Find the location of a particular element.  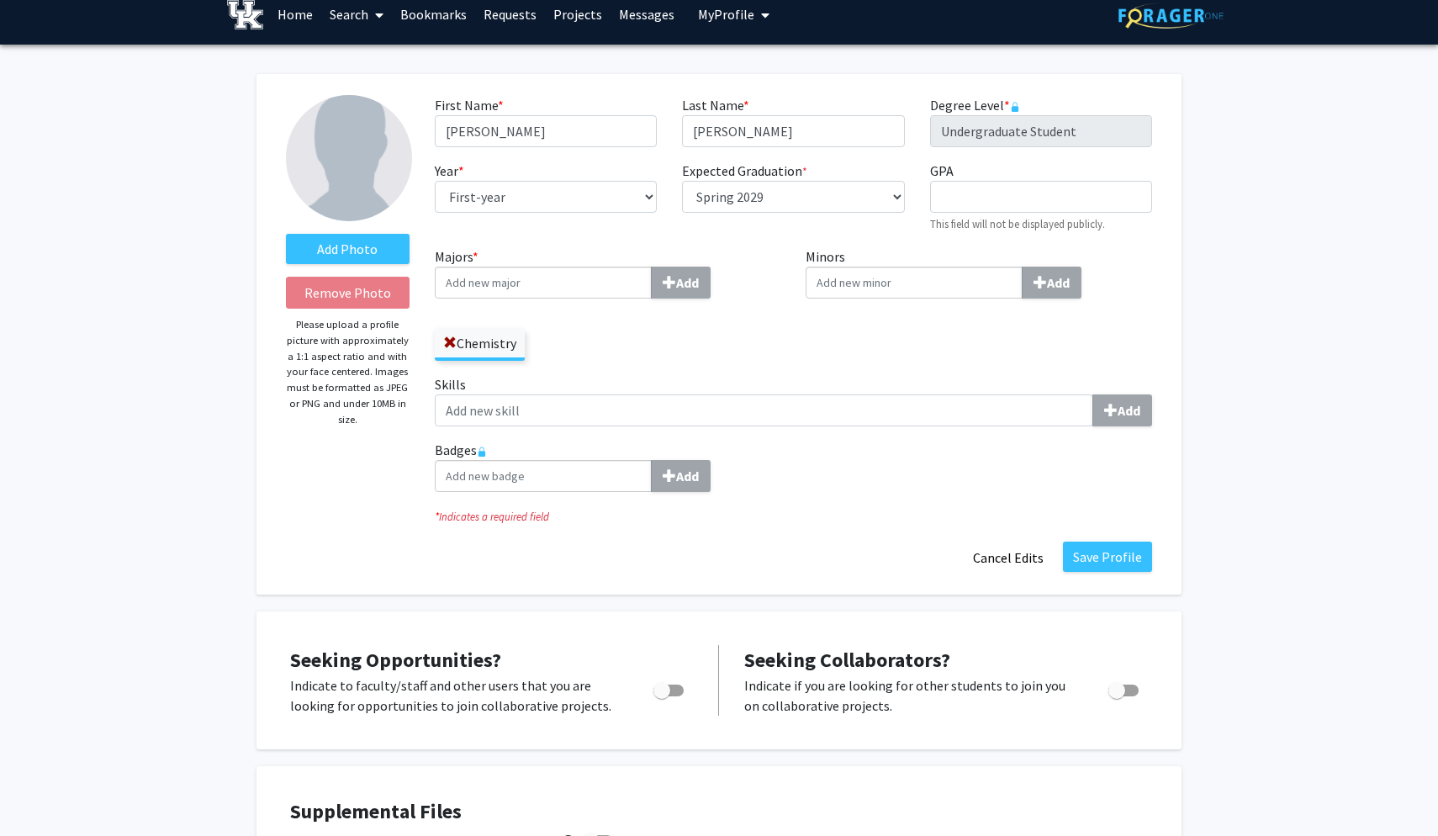

button: Remove Photo is located at coordinates (347, 293).